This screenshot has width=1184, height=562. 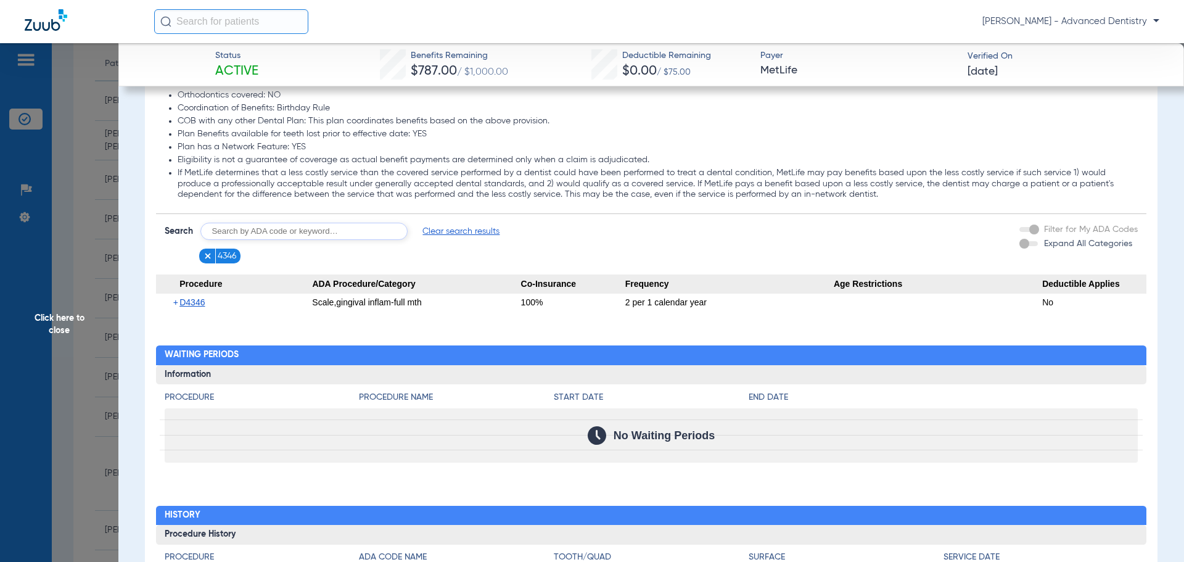 I want to click on span: ADA Procedure/Category, so click(x=416, y=284).